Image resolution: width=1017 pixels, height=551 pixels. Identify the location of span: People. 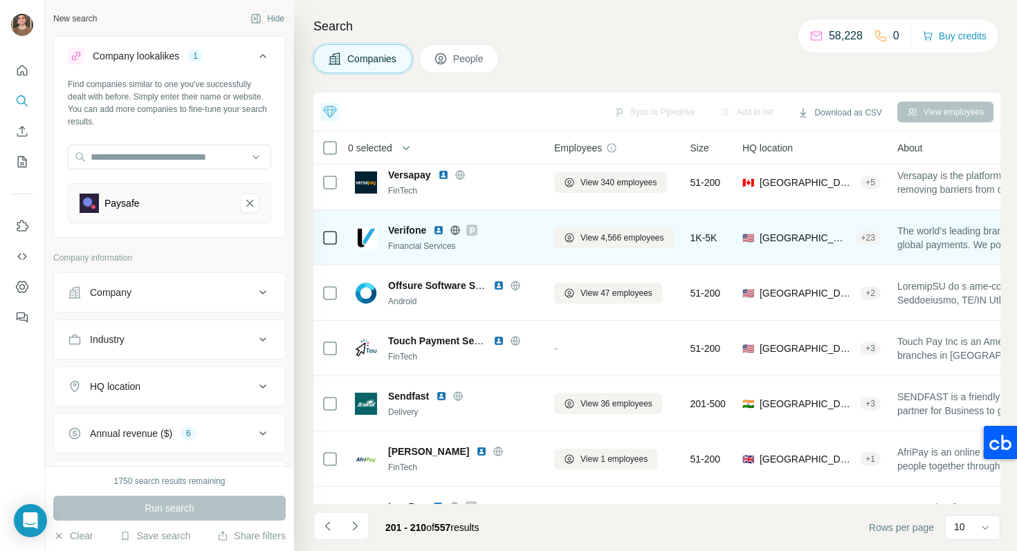
(469, 59).